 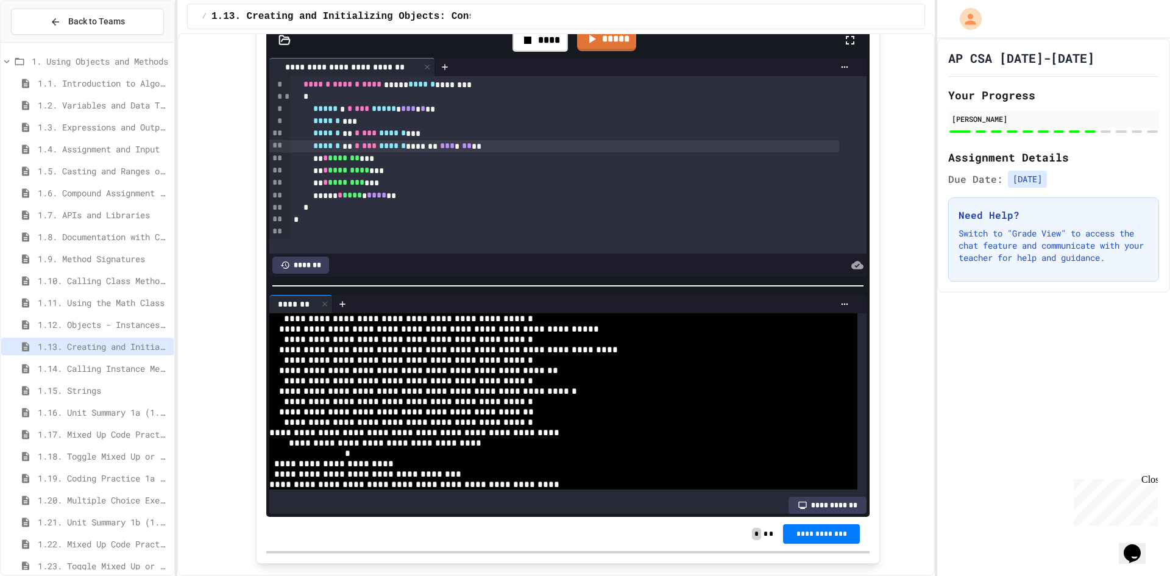 What do you see at coordinates (103, 105) in the screenshot?
I see `span: 1.2. Variables and Data Types` at bounding box center [103, 105].